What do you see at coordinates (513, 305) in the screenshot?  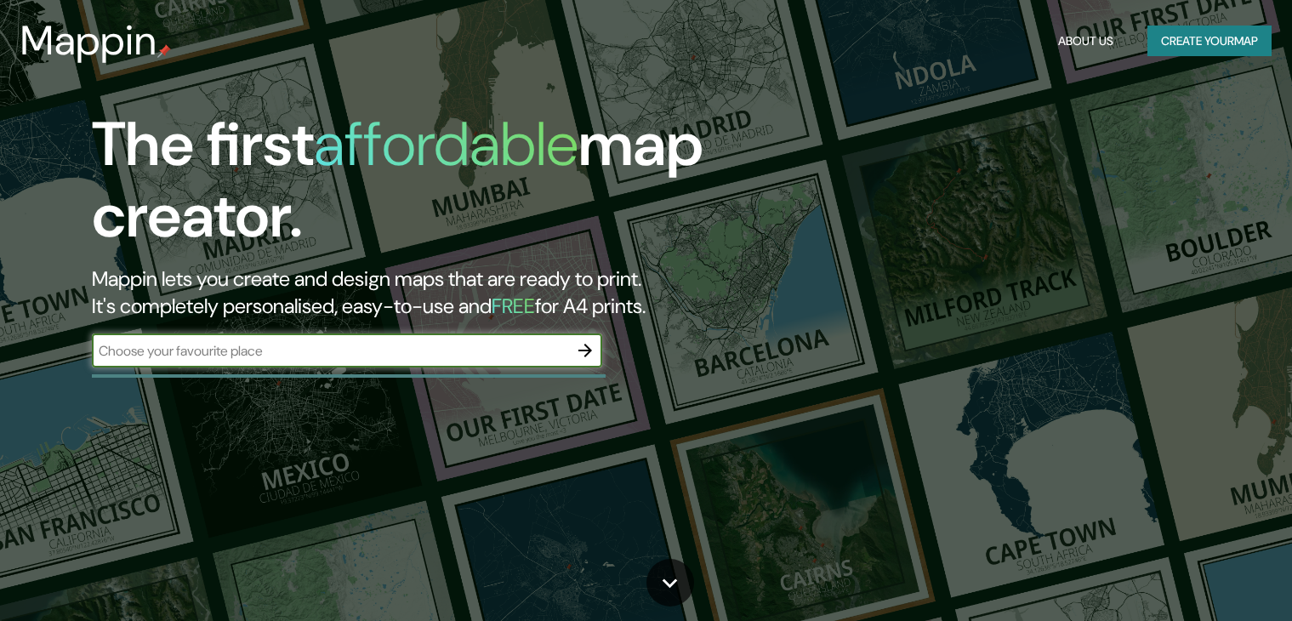 I see `h5: FREE` at bounding box center [513, 305].